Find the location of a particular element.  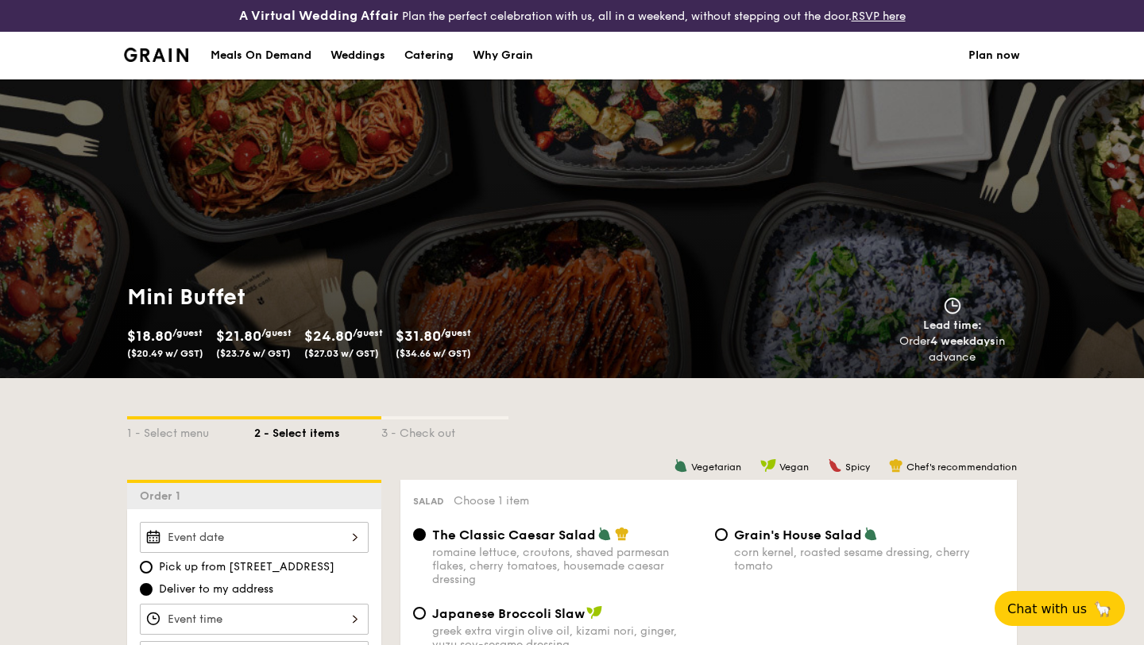

a: Catering is located at coordinates (429, 56).